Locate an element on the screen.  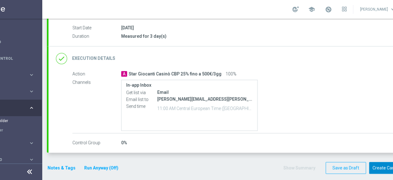
label: Get list via is located at coordinates (142, 92).